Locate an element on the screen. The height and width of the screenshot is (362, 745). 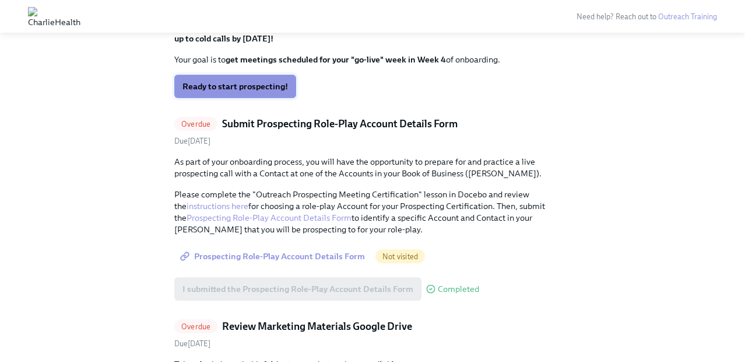
p: Please complete the "Outreach Prospecting Meeting Certification" lesson in Docebo and review the ... is located at coordinates (373, 212).